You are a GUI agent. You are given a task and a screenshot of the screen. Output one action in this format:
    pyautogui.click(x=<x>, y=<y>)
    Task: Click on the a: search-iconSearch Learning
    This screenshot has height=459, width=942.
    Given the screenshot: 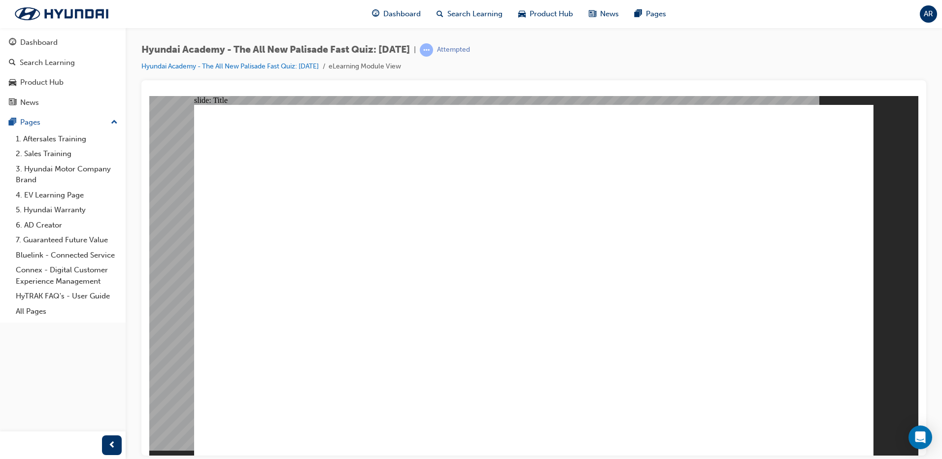 What is the action you would take?
    pyautogui.click(x=469, y=14)
    